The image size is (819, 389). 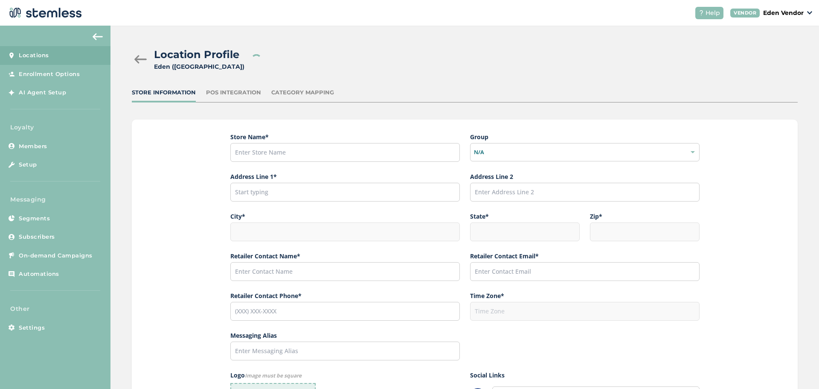 What do you see at coordinates (713, 13) in the screenshot?
I see `span: Help` at bounding box center [713, 13].